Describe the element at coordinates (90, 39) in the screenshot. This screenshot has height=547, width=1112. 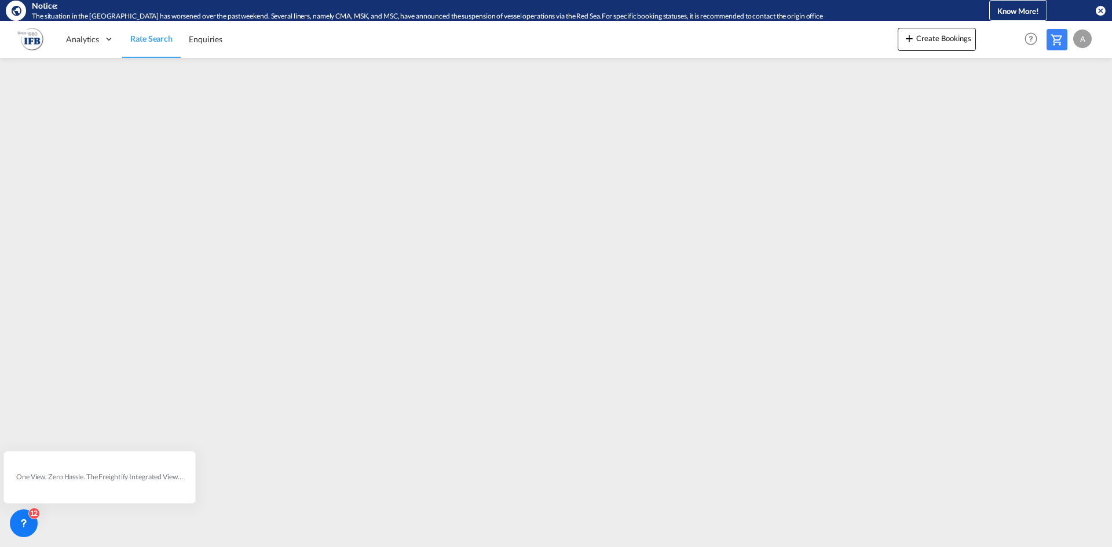
I see `div: Analytics` at that location.